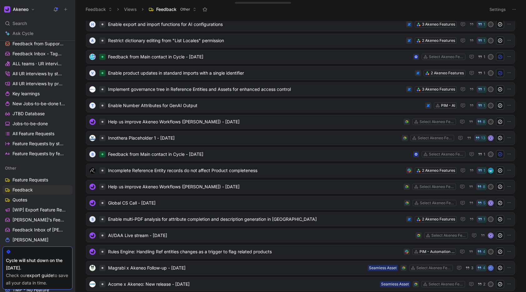 The image size is (526, 292). I want to click on span: Ask Cycle, so click(23, 33).